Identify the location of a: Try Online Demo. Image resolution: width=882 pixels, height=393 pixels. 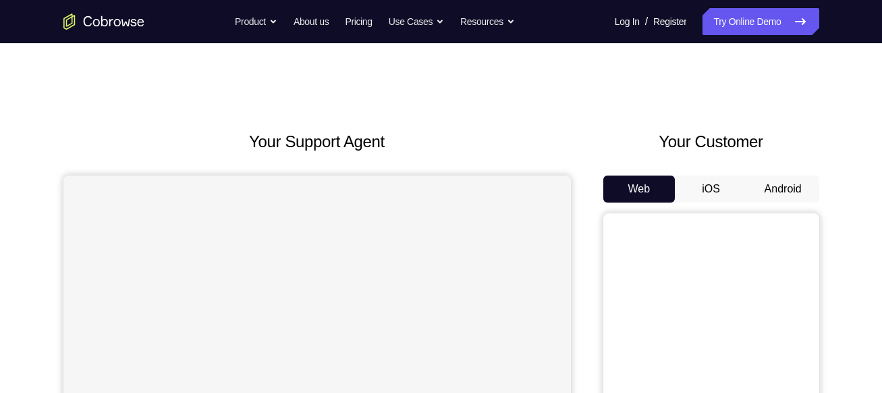
(760, 22).